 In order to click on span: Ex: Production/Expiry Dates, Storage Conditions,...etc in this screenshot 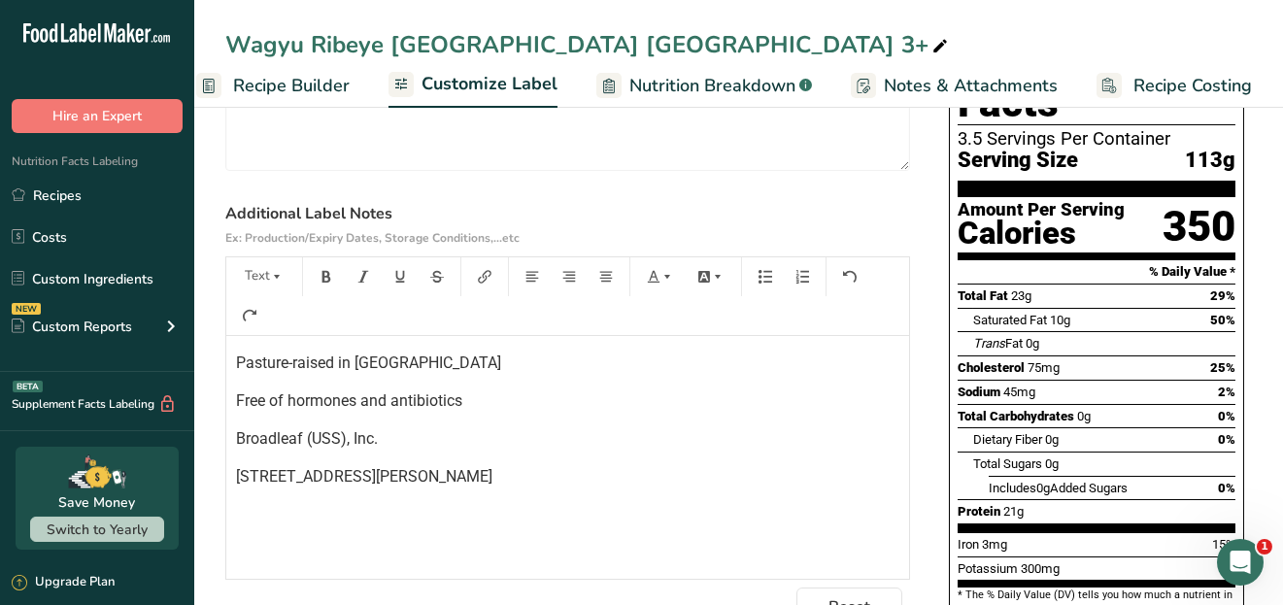, I will do `click(372, 238)`.